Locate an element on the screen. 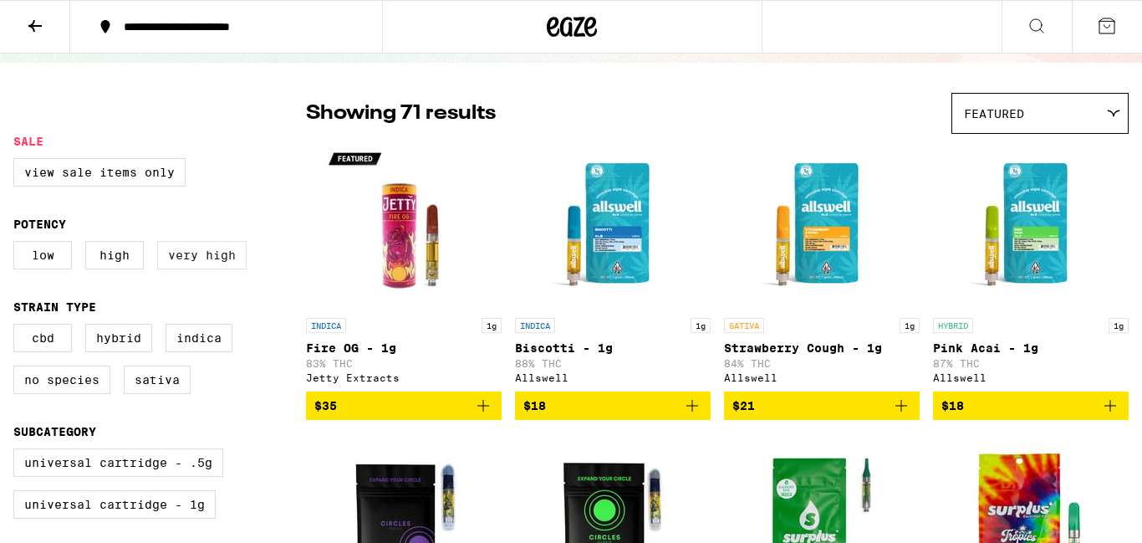  label: Universal Cartridge - .5g is located at coordinates (118, 462).